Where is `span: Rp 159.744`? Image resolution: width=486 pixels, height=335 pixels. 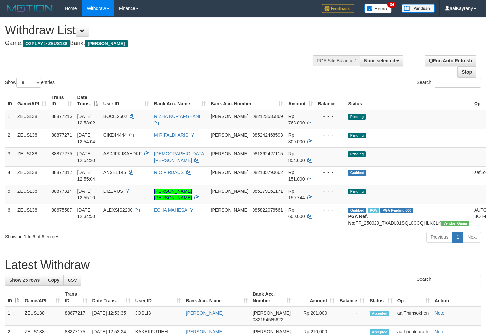 span: Rp 159.744 is located at coordinates (297, 194).